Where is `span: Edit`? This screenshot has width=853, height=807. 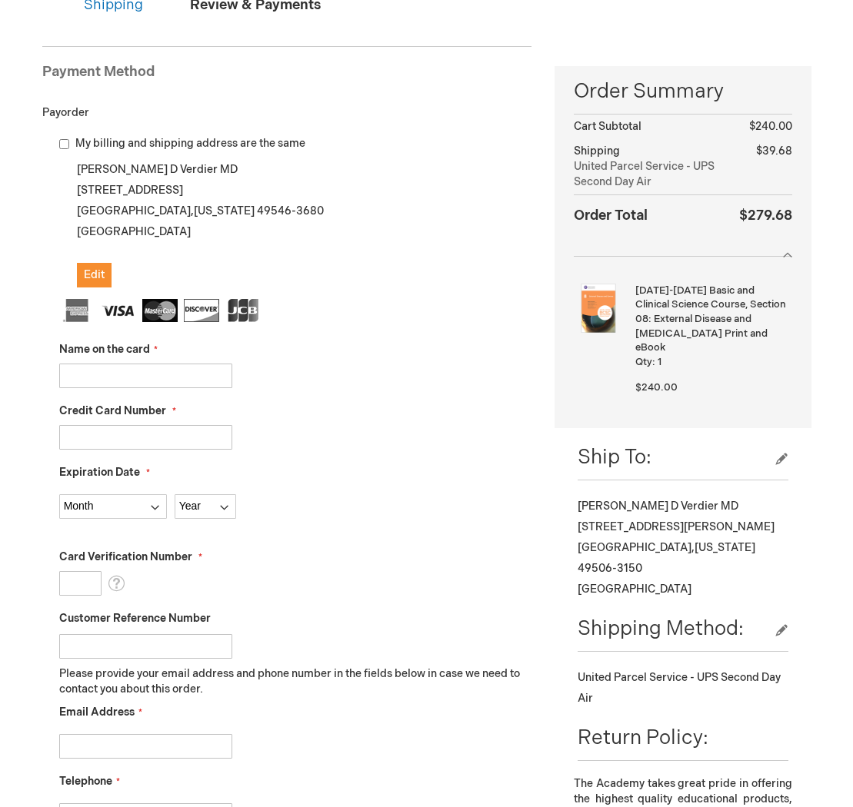 span: Edit is located at coordinates (94, 274).